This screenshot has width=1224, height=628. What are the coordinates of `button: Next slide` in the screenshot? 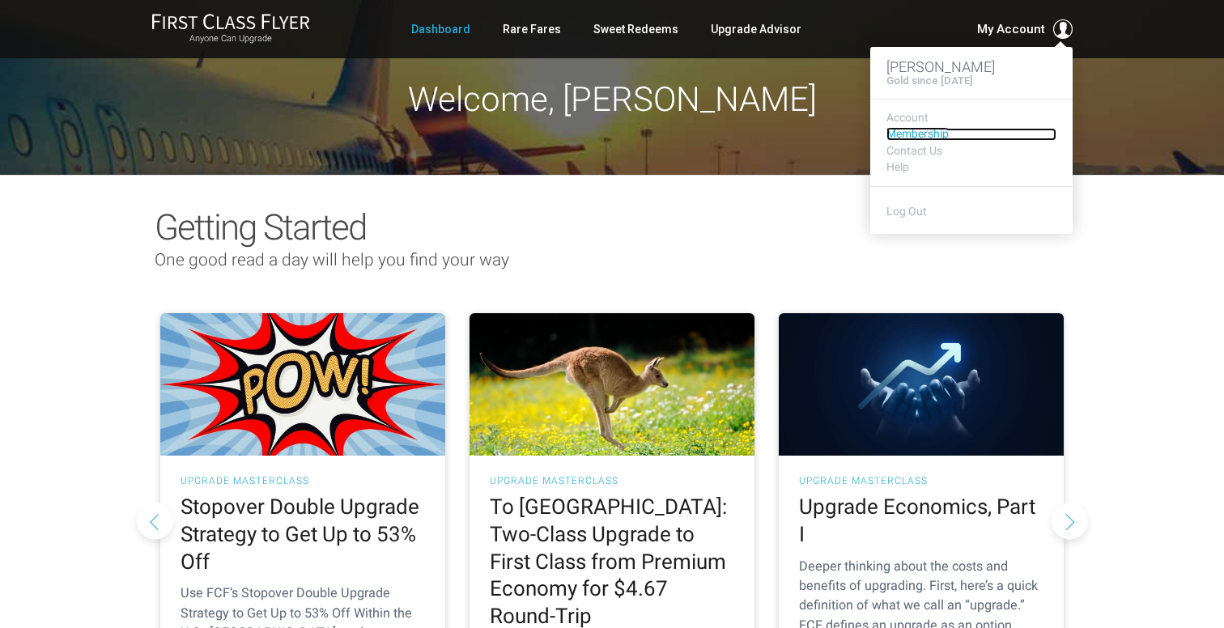 It's located at (1069, 520).